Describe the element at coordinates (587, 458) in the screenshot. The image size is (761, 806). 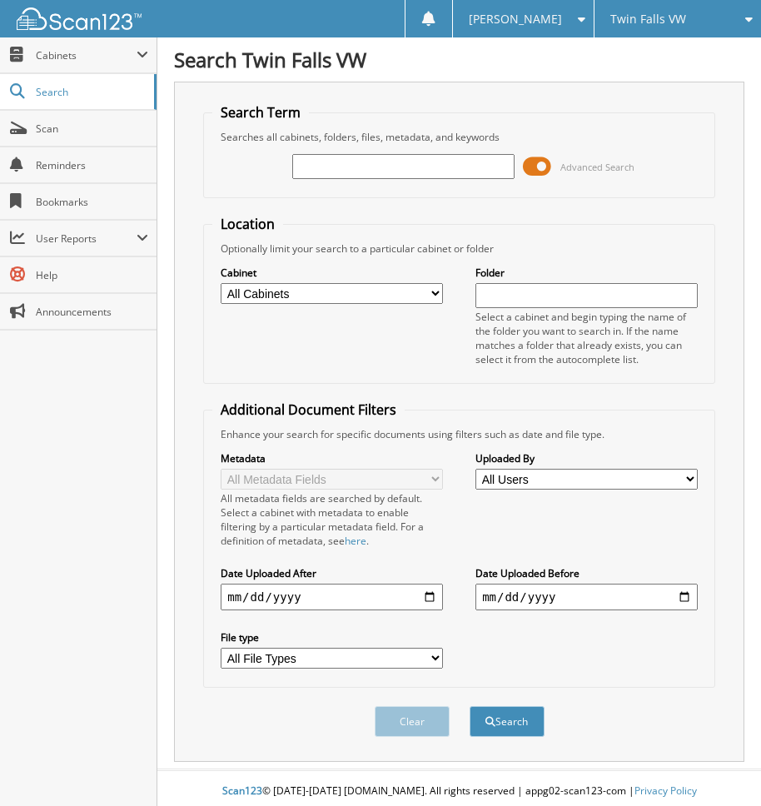
I see `label: Uploaded By` at that location.